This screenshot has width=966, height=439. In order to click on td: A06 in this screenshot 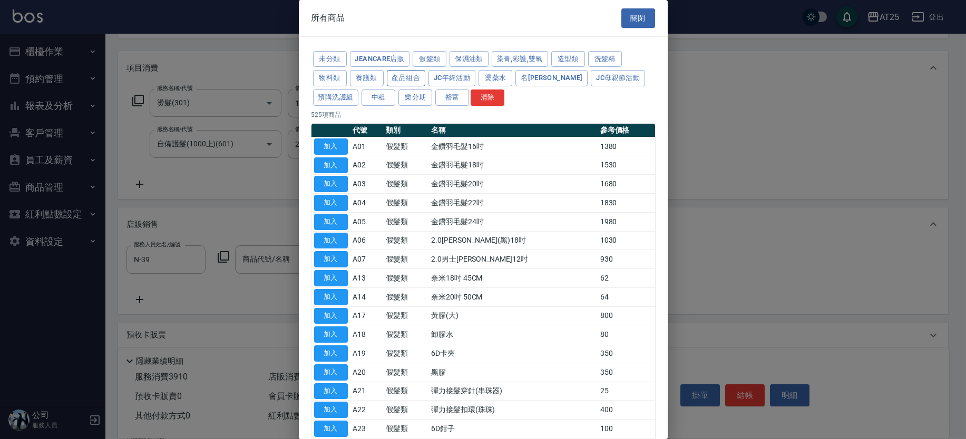, I will do `click(367, 241)`.